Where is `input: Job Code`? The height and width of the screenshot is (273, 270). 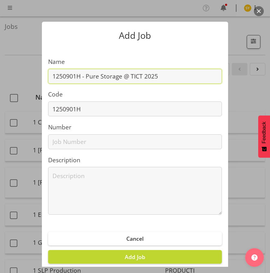 input: Job Code is located at coordinates (135, 109).